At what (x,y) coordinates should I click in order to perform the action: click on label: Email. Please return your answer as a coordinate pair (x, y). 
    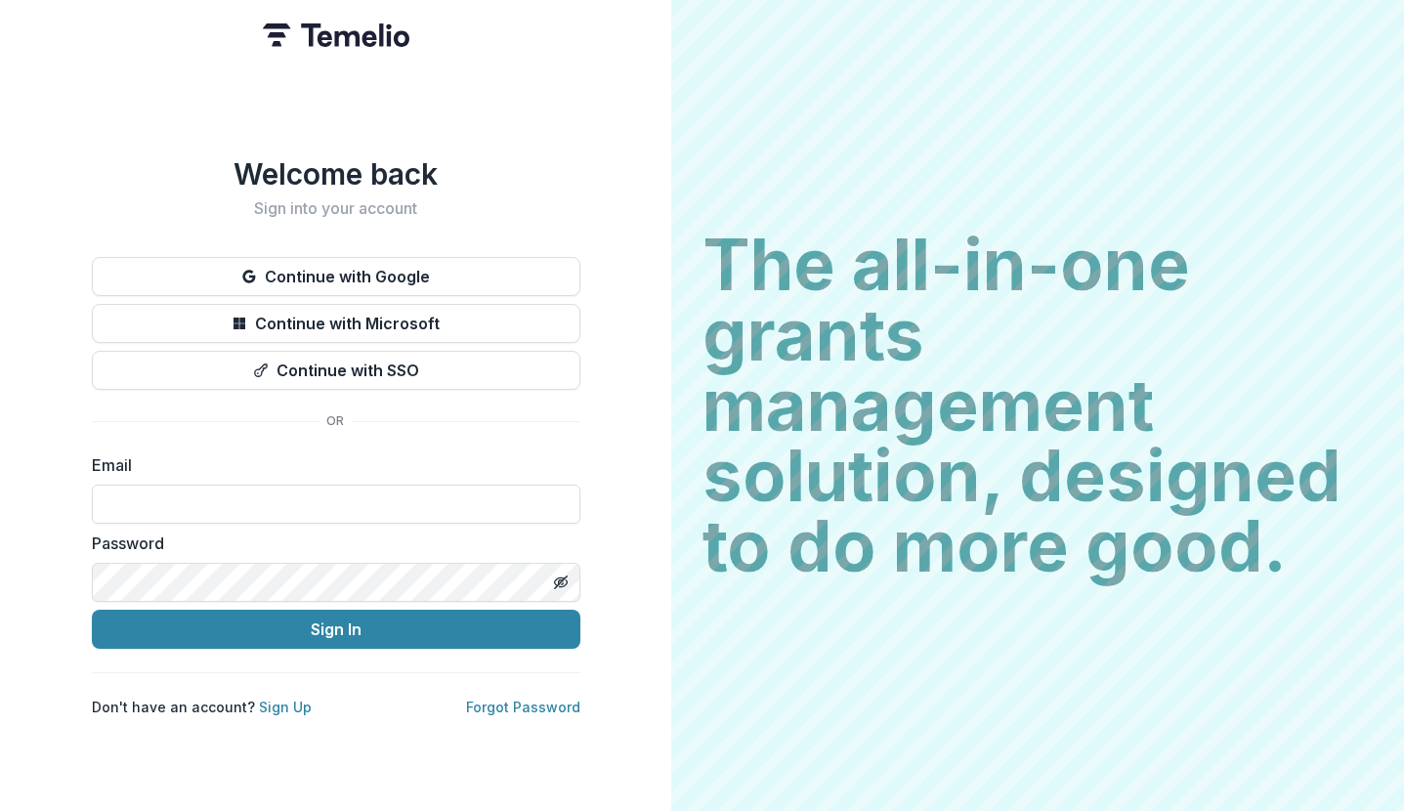
    Looking at the image, I should click on (330, 465).